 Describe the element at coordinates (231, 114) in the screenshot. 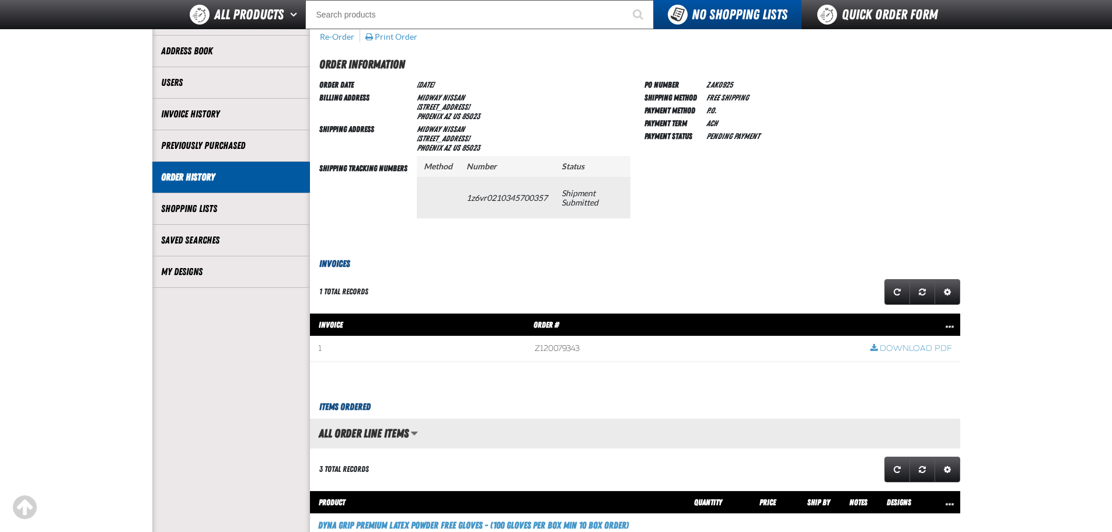

I see `a: Invoice History` at that location.